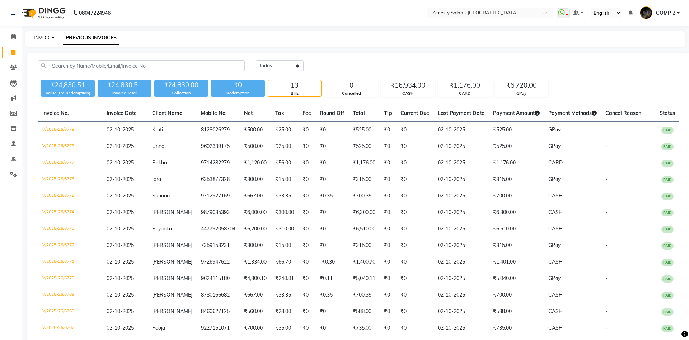 The height and width of the screenshot is (340, 689). Describe the element at coordinates (285, 229) in the screenshot. I see `td: ₹310.00` at that location.